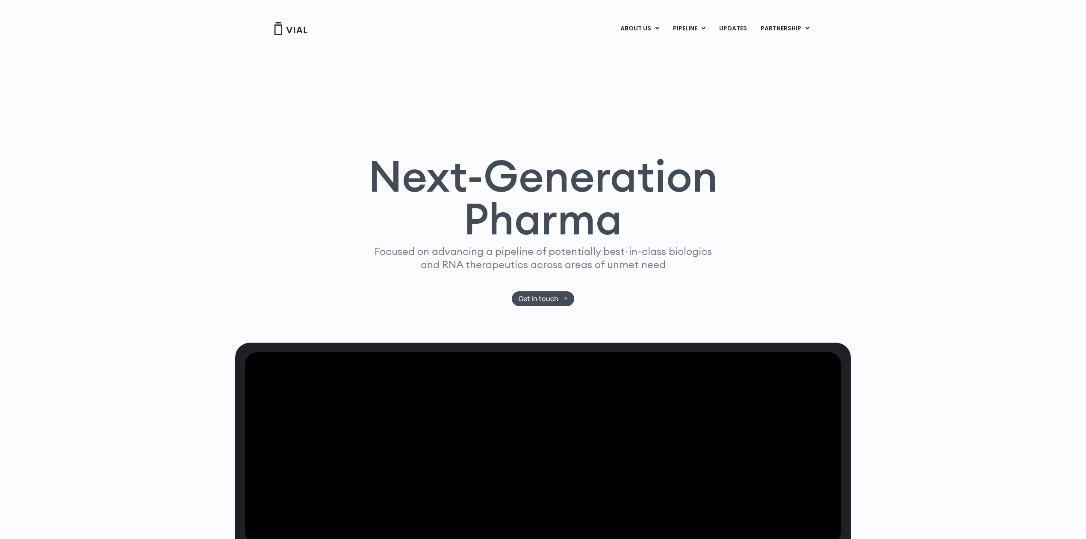 This screenshot has width=1086, height=539. I want to click on a: Get in touch, so click(543, 298).